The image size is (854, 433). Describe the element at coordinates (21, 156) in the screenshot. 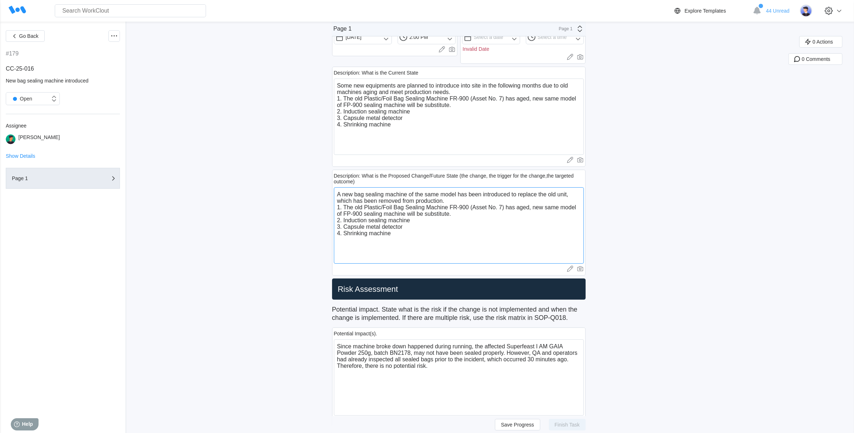

I see `button: Show Details` at that location.